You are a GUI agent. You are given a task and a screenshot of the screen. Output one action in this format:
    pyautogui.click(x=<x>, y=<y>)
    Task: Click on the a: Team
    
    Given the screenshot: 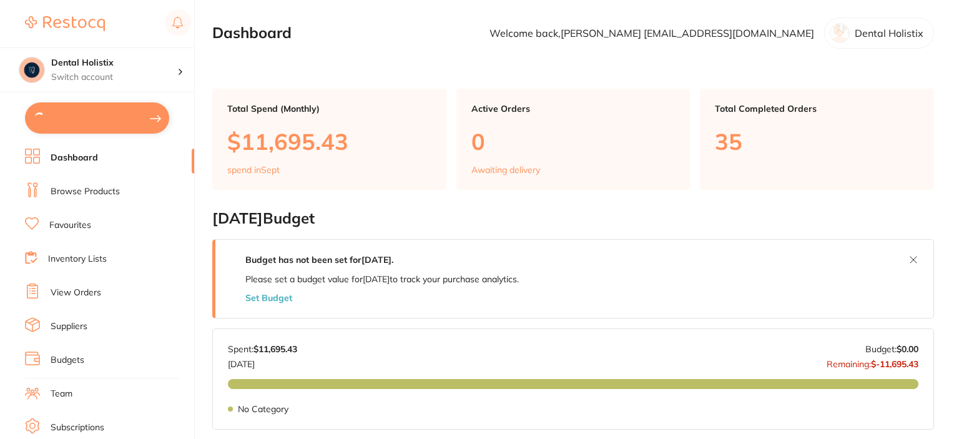 What is the action you would take?
    pyautogui.click(x=61, y=394)
    